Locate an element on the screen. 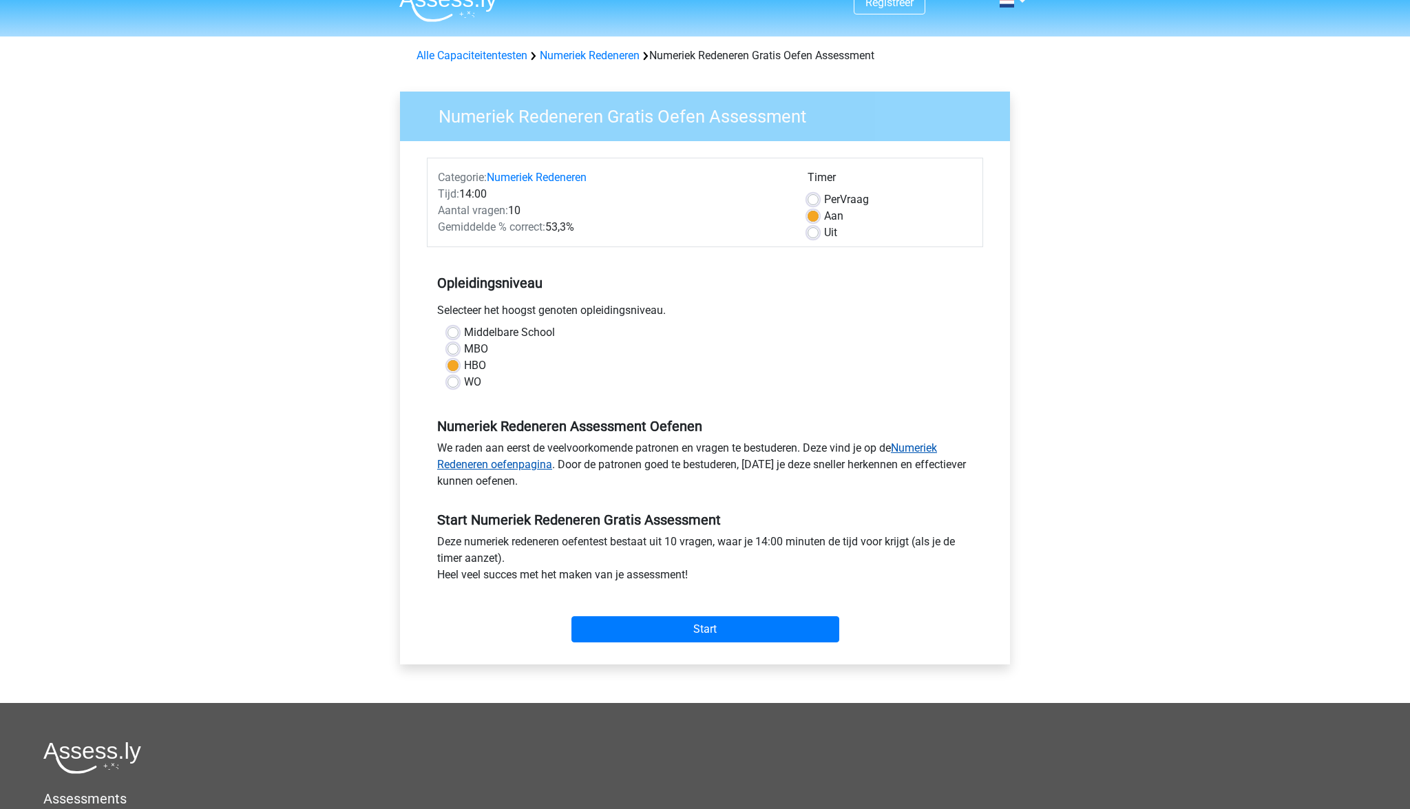 The height and width of the screenshot is (809, 1410). label: Aan is located at coordinates (834, 216).